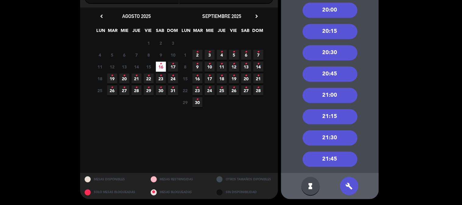 This screenshot has height=205, width=462. Describe the element at coordinates (210, 79) in the screenshot. I see `span: 17` at that location.